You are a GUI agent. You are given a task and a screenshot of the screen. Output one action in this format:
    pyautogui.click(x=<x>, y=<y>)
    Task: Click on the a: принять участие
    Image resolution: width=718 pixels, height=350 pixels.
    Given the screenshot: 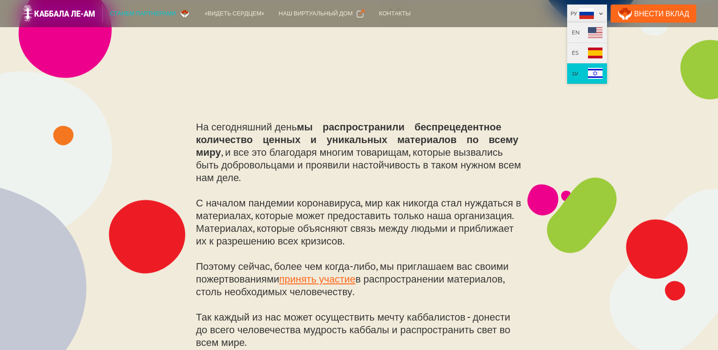 What is the action you would take?
    pyautogui.click(x=317, y=279)
    